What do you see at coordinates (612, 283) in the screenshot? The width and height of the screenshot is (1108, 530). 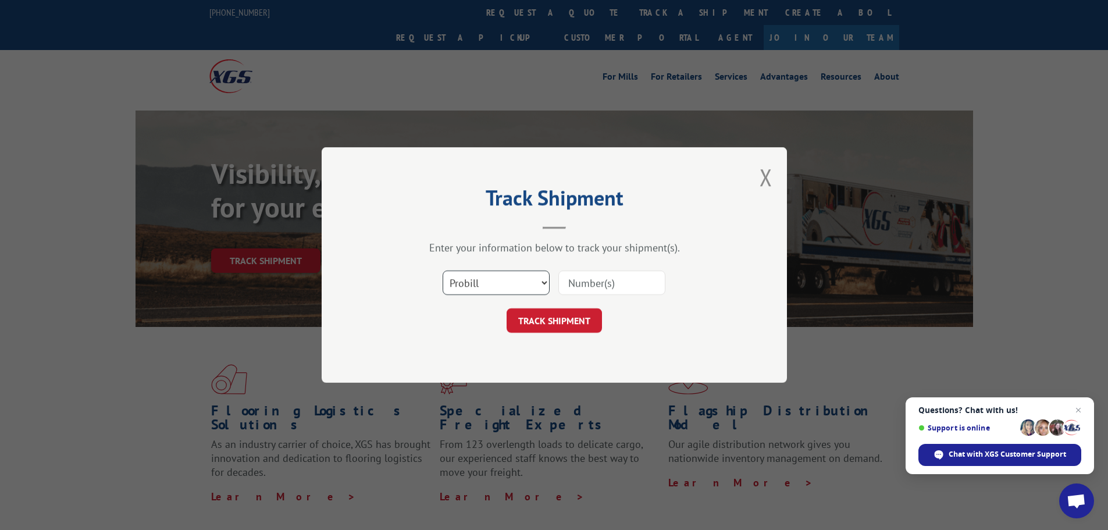 I see `input: Number(s)` at bounding box center [612, 283].